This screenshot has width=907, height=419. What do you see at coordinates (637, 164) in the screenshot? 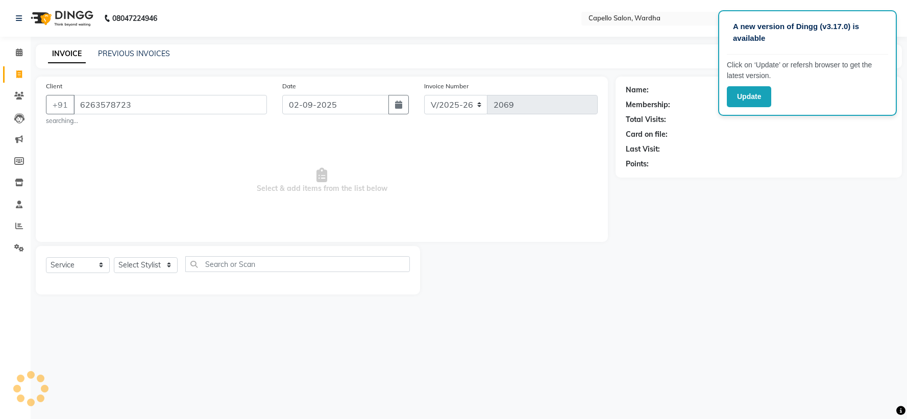
I see `div: Points:` at bounding box center [637, 164].